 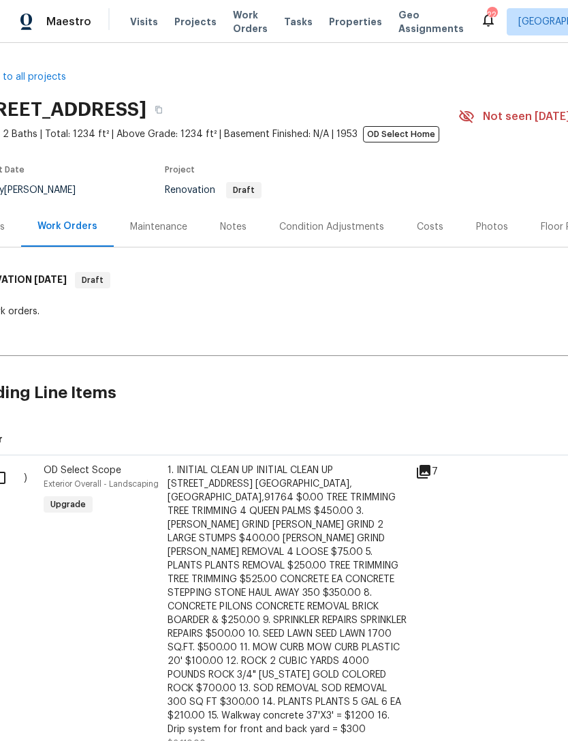 What do you see at coordinates (69, 22) in the screenshot?
I see `span: Maestro` at bounding box center [69, 22].